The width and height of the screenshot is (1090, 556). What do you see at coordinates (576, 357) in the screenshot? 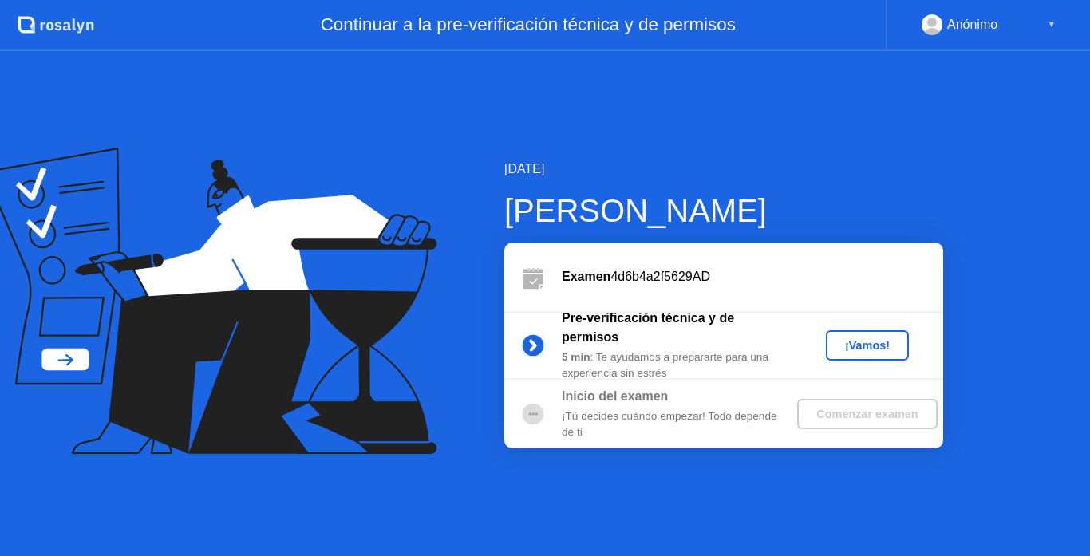
I see `b: 5 min` at bounding box center [576, 357].